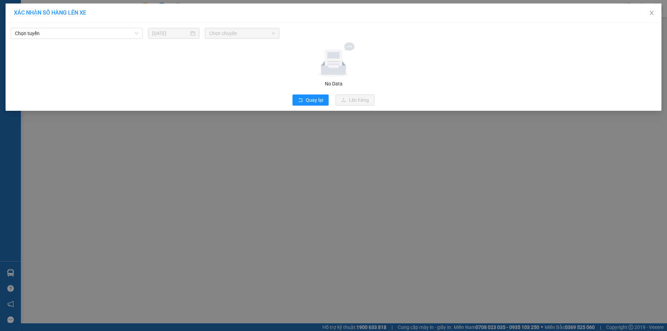 The height and width of the screenshot is (331, 667). I want to click on span: XÁC NHẬN SỐ HÀNG LÊN XE, so click(50, 13).